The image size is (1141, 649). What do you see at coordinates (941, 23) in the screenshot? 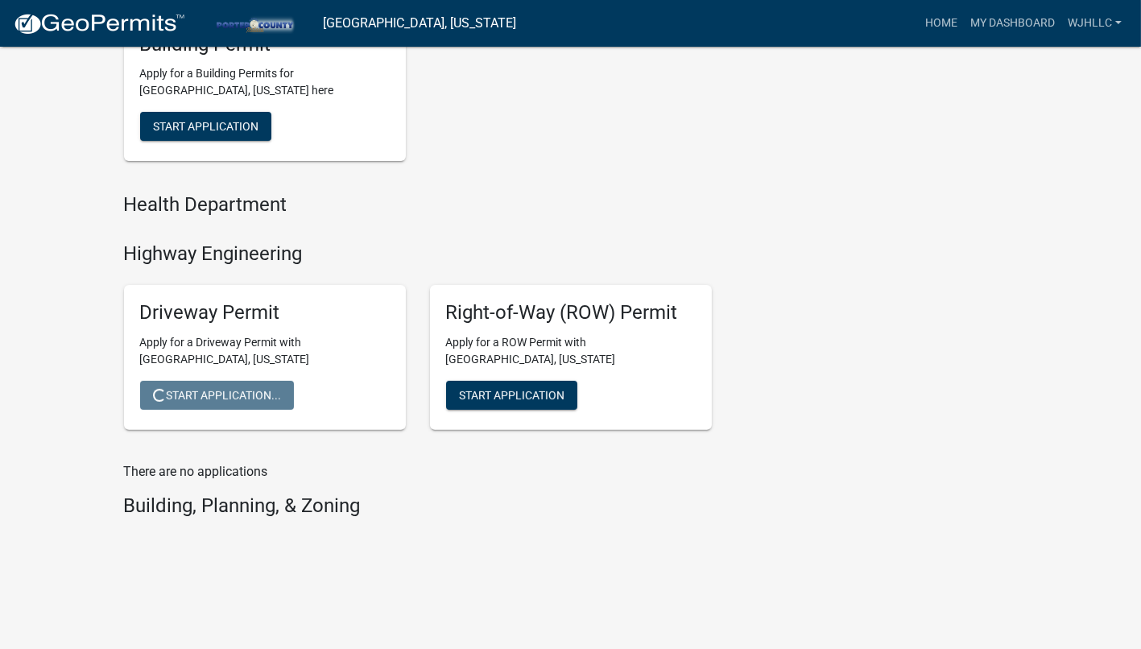
I see `a: Home` at bounding box center [941, 23].